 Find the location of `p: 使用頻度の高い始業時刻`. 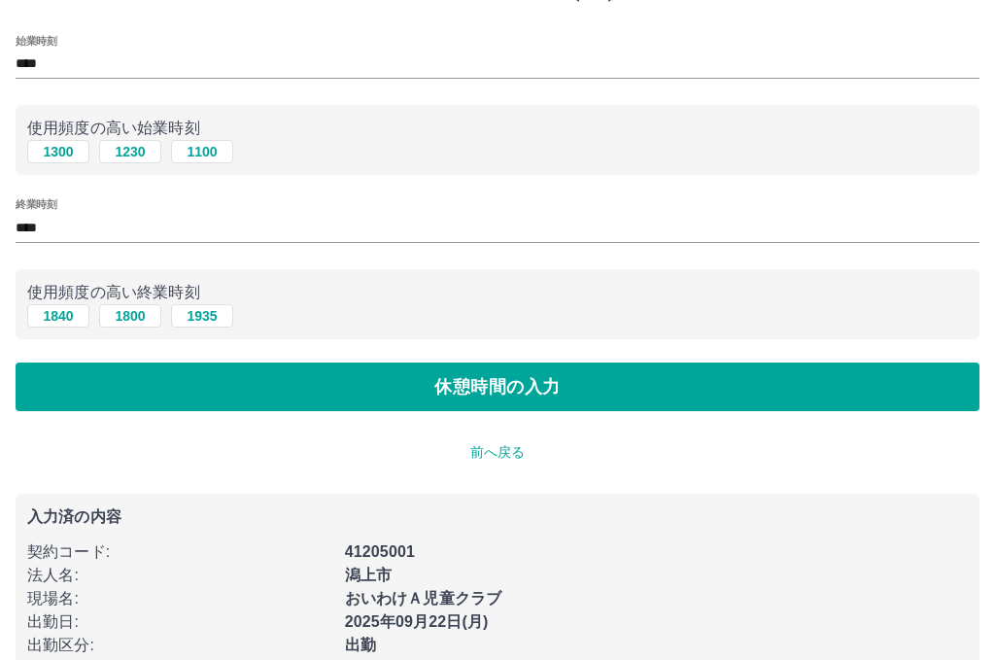

p: 使用頻度の高い始業時刻 is located at coordinates (497, 128).